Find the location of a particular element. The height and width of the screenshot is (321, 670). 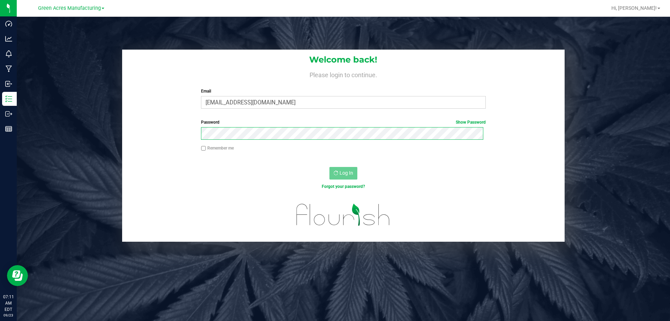

input: Remember me is located at coordinates (203, 148).